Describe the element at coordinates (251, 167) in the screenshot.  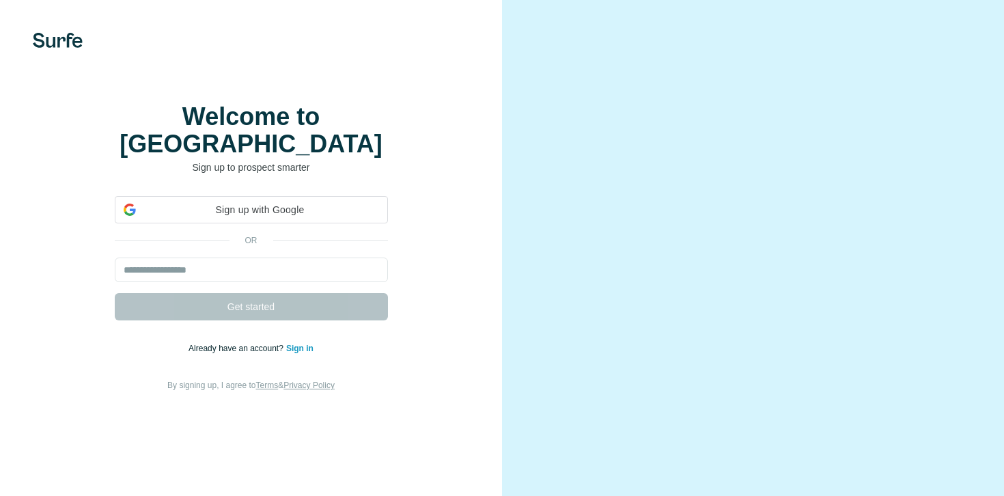
I see `p: Sign up to prospect smarter` at that location.